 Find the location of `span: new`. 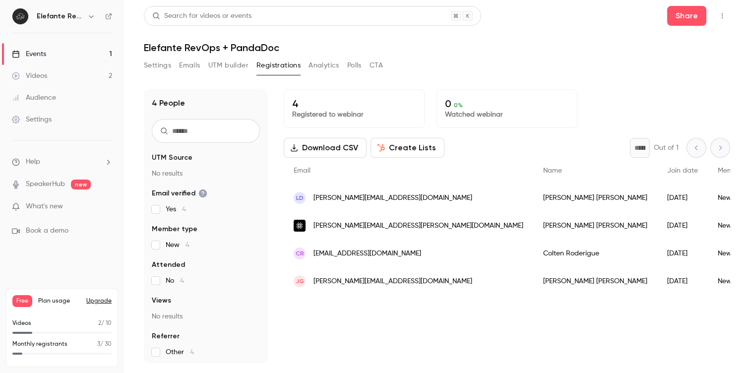

span: new is located at coordinates (81, 184).